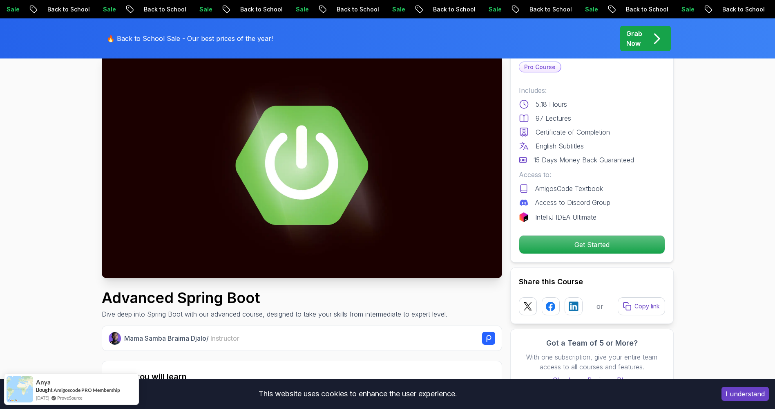 The width and height of the screenshot is (775, 409). Describe the element at coordinates (70, 397) in the screenshot. I see `a: ProveSource` at that location.